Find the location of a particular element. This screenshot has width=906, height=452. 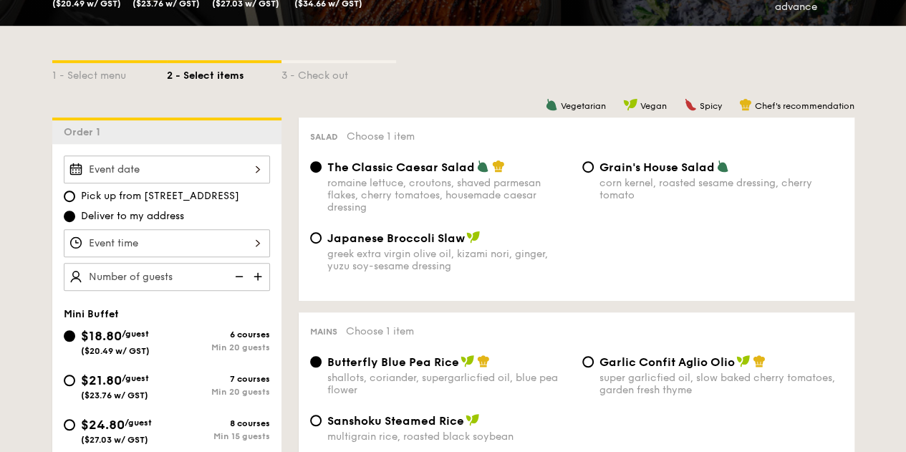

input: The Classic Caesar Saladromaine lettuce, croutons, shaved parmesan flakes, cherry tomatoes, house... is located at coordinates (316, 167).